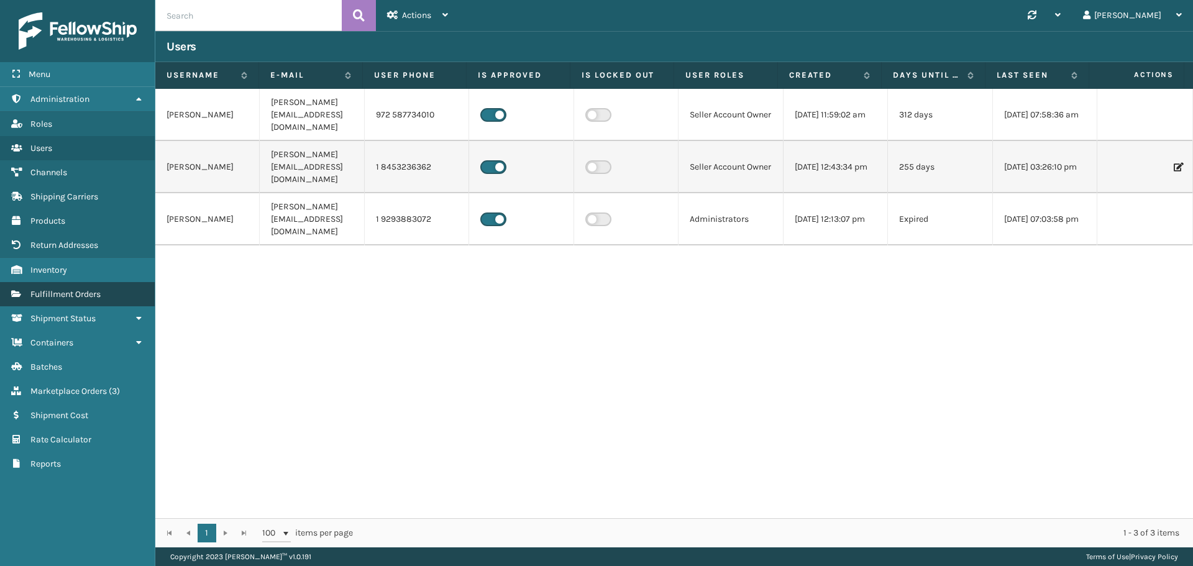 The image size is (1193, 566). What do you see at coordinates (41, 124) in the screenshot?
I see `span: Roles` at bounding box center [41, 124].